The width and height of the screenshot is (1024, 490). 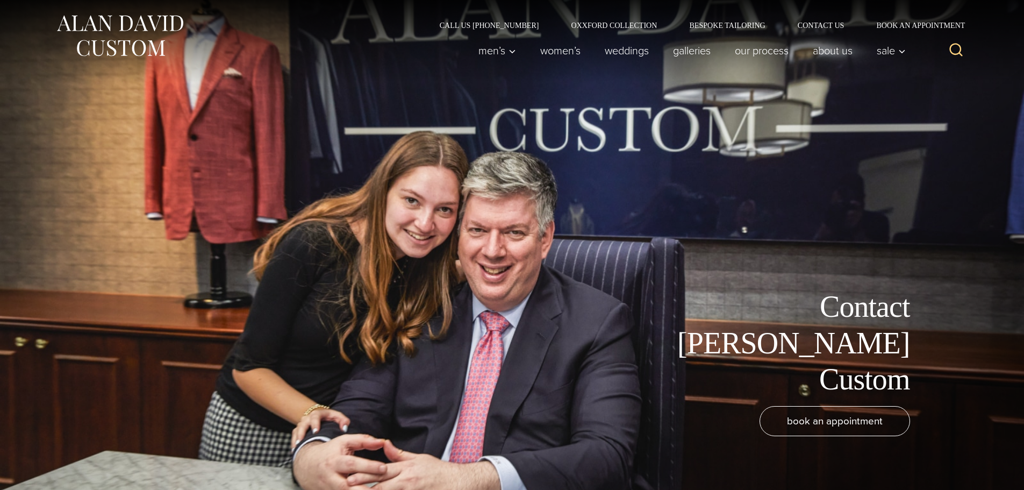 What do you see at coordinates (696, 25) in the screenshot?
I see `nav: Secondary Navigation` at bounding box center [696, 25].